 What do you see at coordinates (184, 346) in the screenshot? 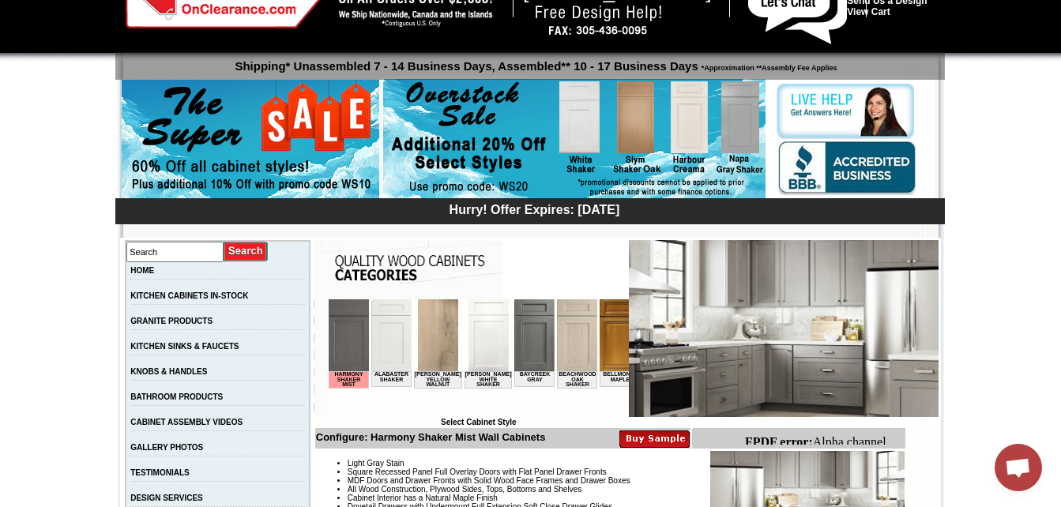
I see `a: KITCHEN SINKS & FAUCETS` at bounding box center [184, 346].